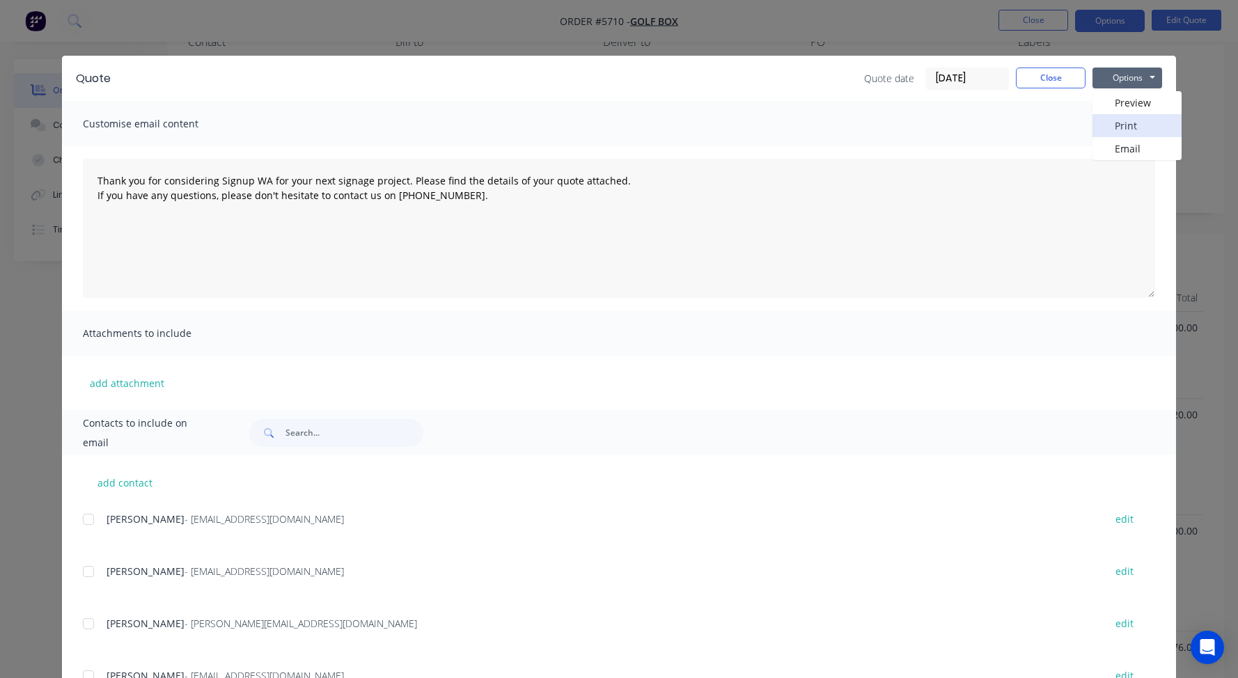 Image resolution: width=1238 pixels, height=678 pixels. I want to click on textarea: Thank you for considering Signup WA for your next signage project. Please find the details of you..., so click(619, 228).